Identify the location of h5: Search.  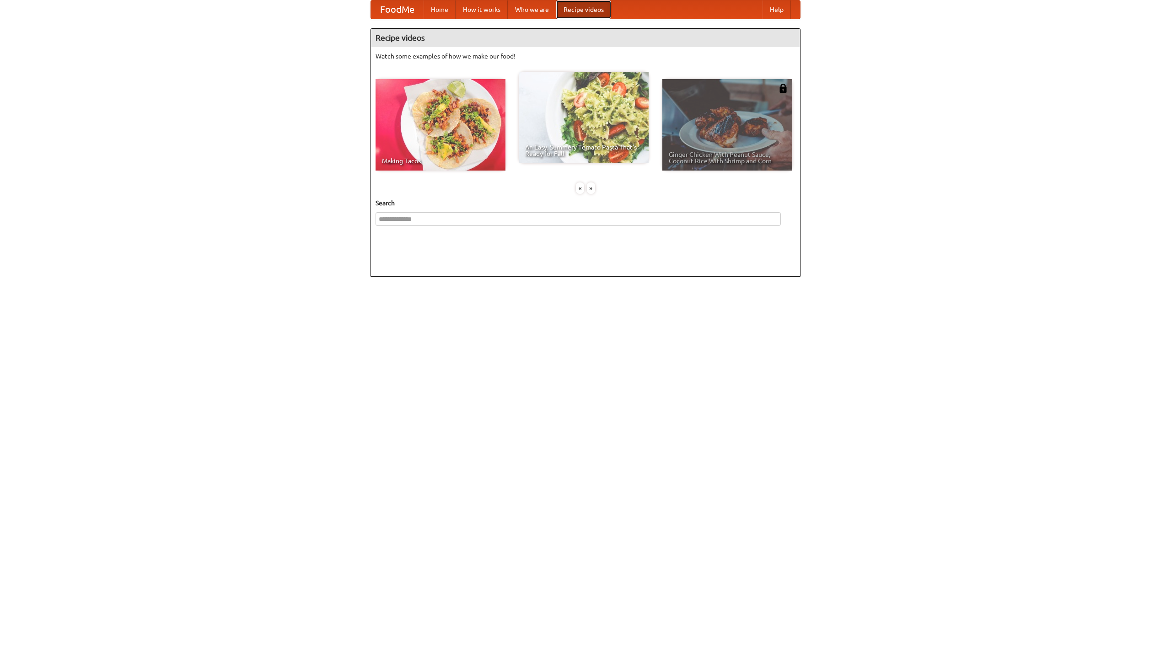
(586, 203).